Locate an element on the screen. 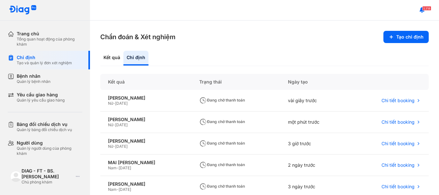 This screenshot has width=439, height=195. div: Quản lý người dùng của phòng khám is located at coordinates (49, 151).